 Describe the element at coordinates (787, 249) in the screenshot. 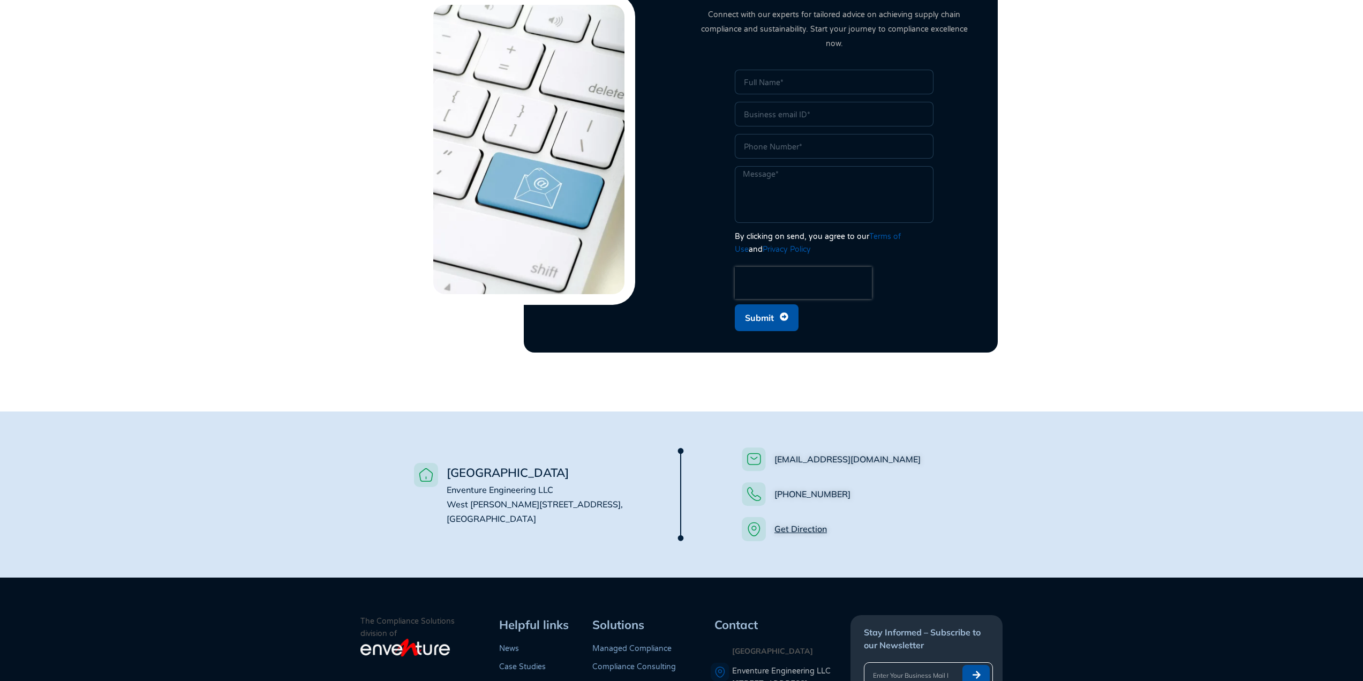

I see `a: Privacy Policy` at that location.